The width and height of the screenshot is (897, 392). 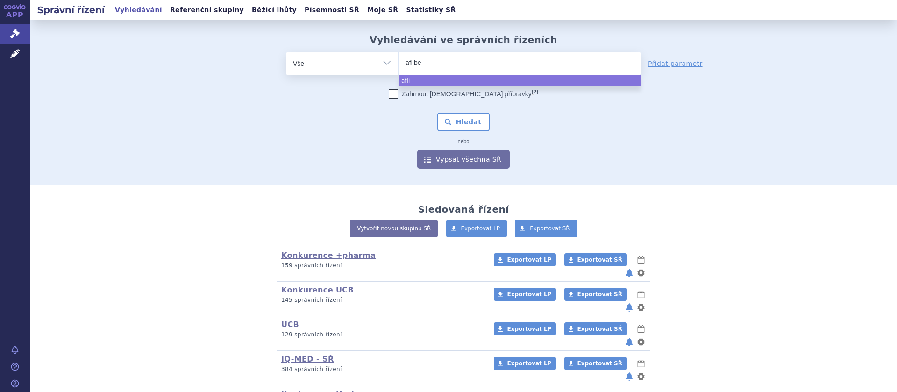 What do you see at coordinates (332, 10) in the screenshot?
I see `a: Písemnosti SŘ` at bounding box center [332, 10].